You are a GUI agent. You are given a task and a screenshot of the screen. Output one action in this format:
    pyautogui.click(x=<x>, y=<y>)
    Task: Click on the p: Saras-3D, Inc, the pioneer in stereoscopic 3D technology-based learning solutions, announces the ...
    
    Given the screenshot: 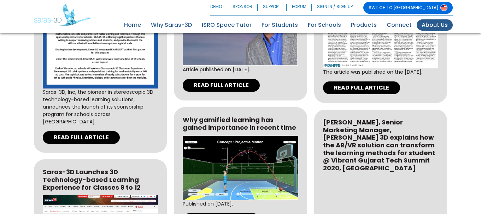 What is the action you would take?
    pyautogui.click(x=100, y=107)
    